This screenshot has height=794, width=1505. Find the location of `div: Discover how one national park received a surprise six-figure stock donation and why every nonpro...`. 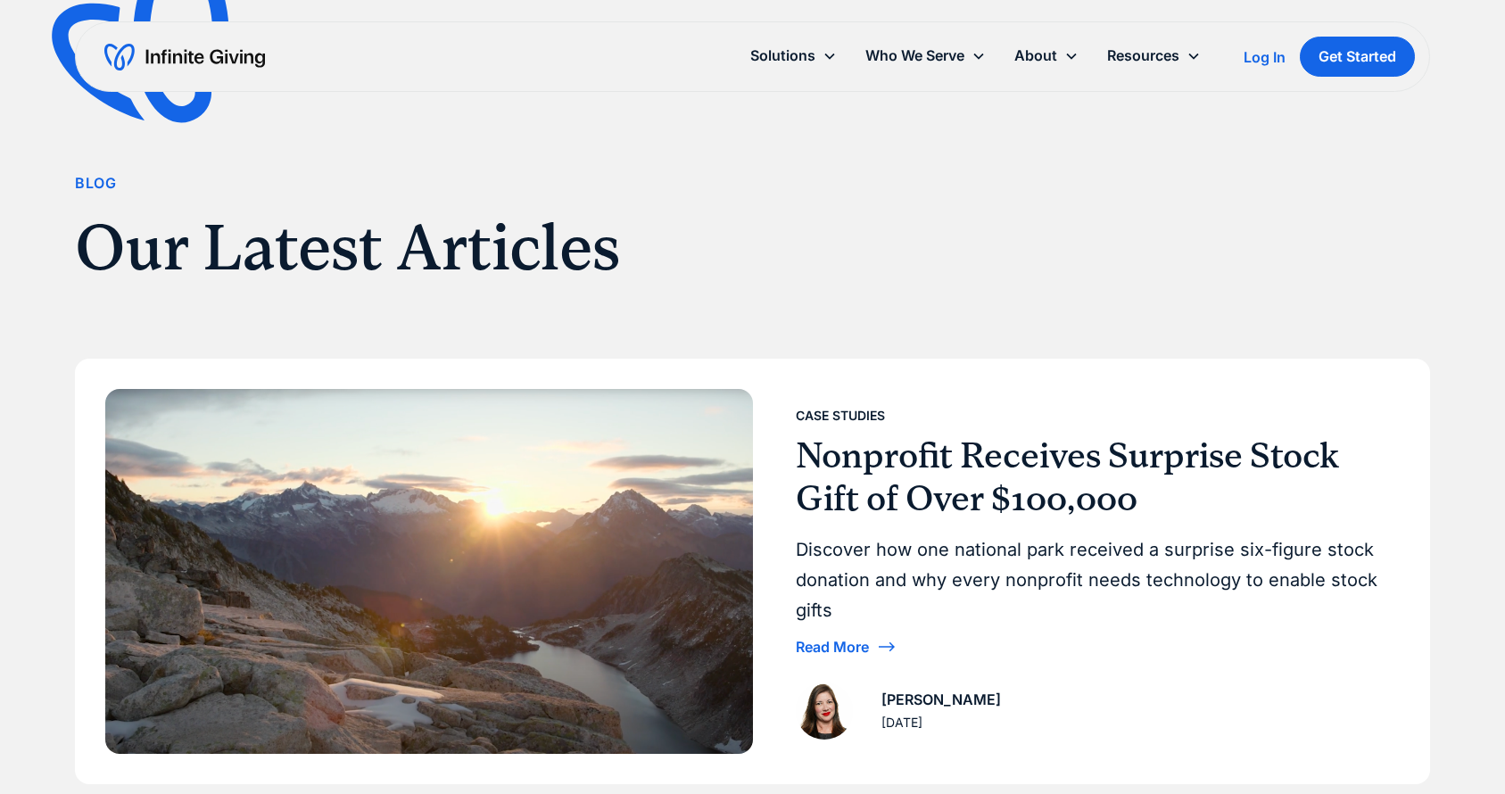

div: Discover how one national park received a surprise six-figure stock donation and why every nonpro... is located at coordinates (1090, 580).